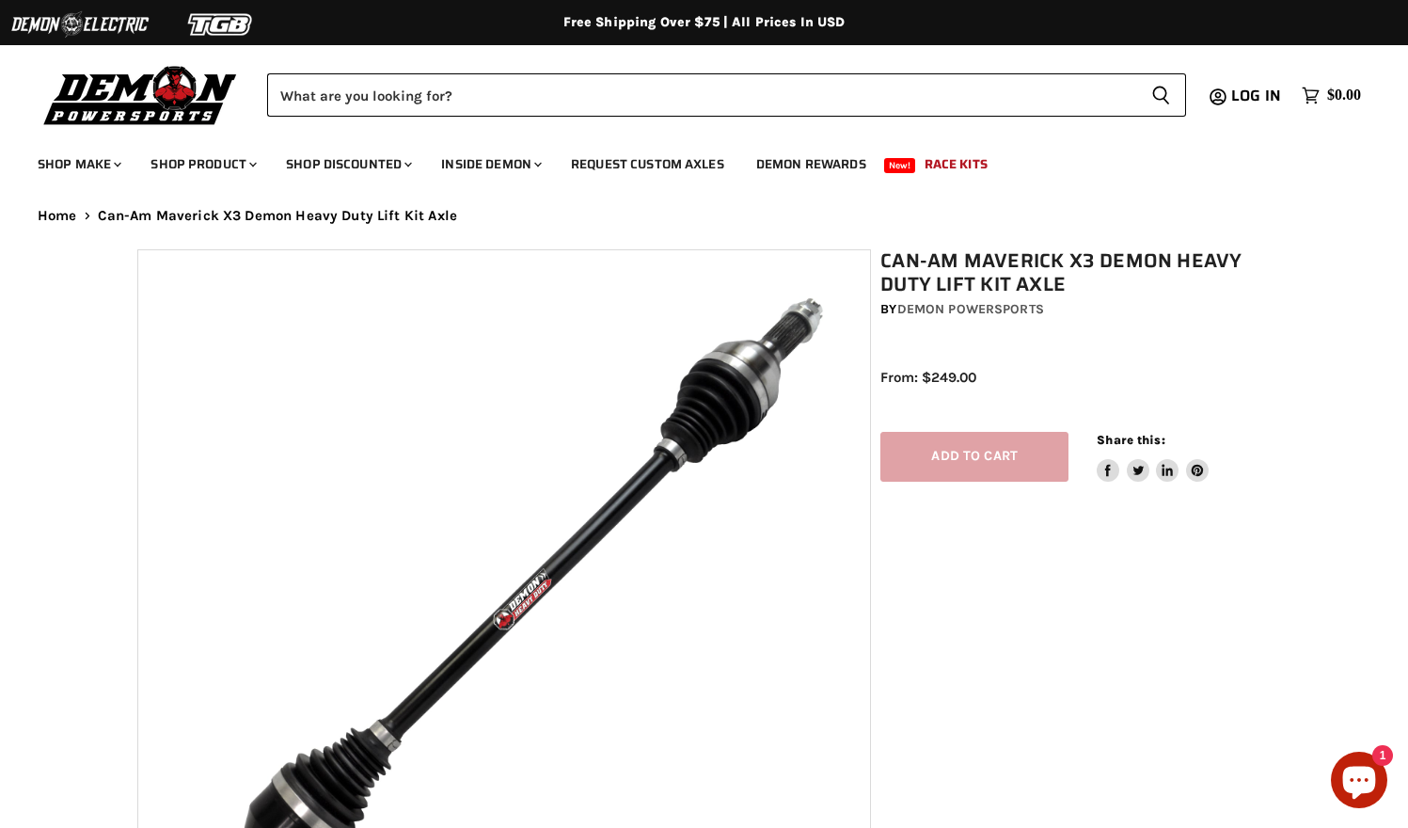 Image resolution: width=1408 pixels, height=828 pixels. I want to click on a: Home, so click(57, 215).